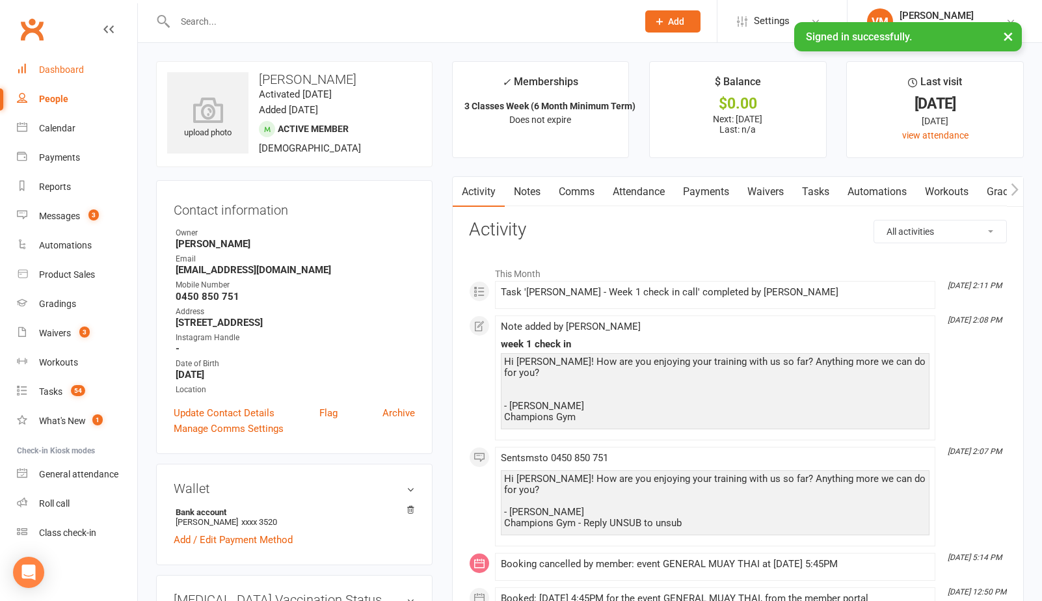 The image size is (1042, 601). What do you see at coordinates (29, 572) in the screenshot?
I see `div: Open Intercom Messenger` at bounding box center [29, 572].